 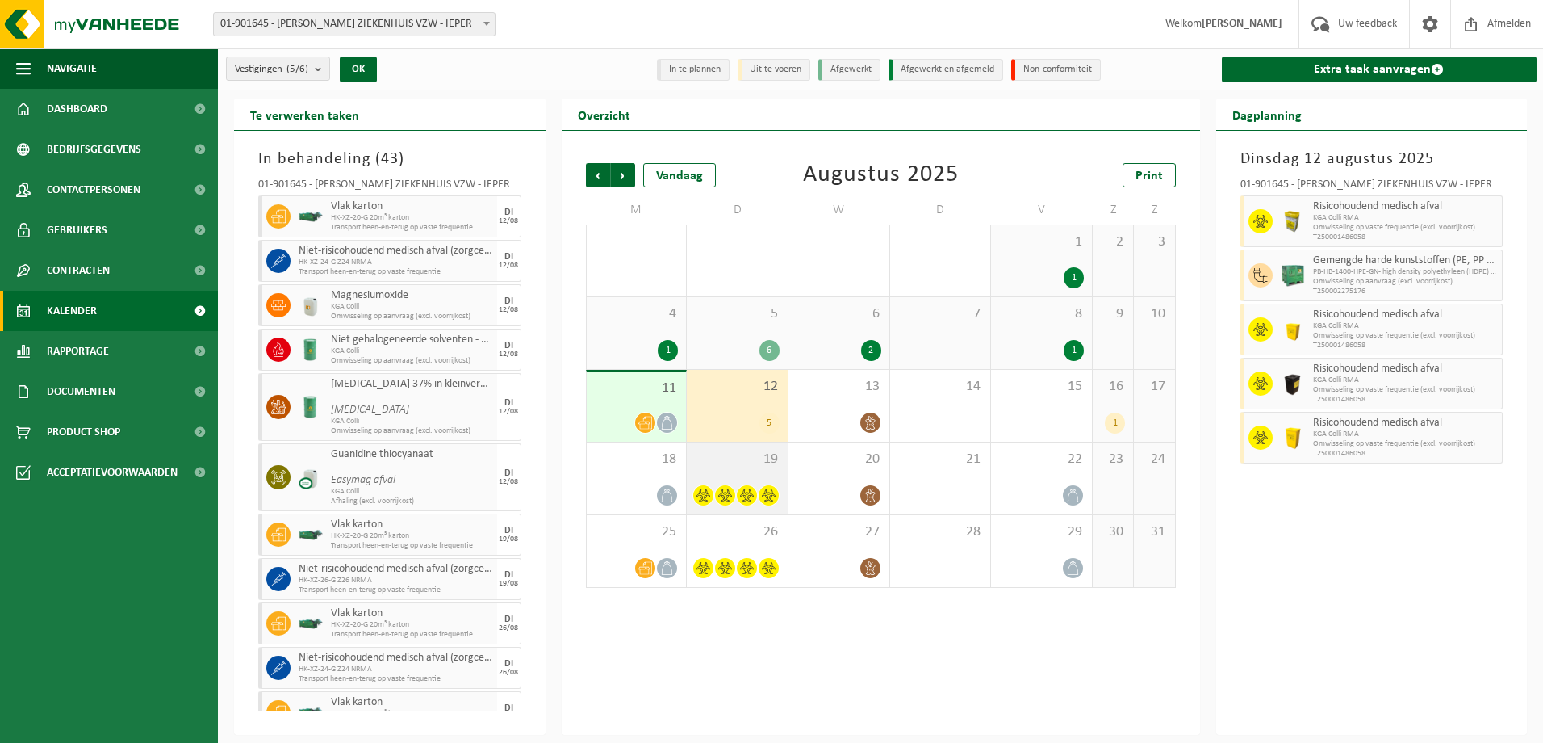 What do you see at coordinates (508, 539) in the screenshot?
I see `div: 19/08` at bounding box center [508, 539].